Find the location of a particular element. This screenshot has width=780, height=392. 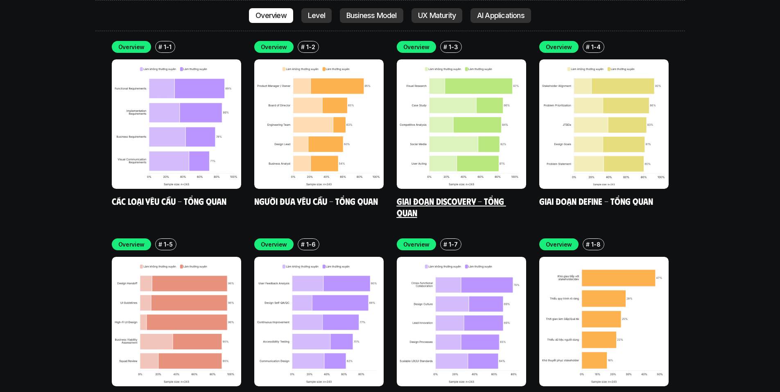

p: Level is located at coordinates (317, 16).